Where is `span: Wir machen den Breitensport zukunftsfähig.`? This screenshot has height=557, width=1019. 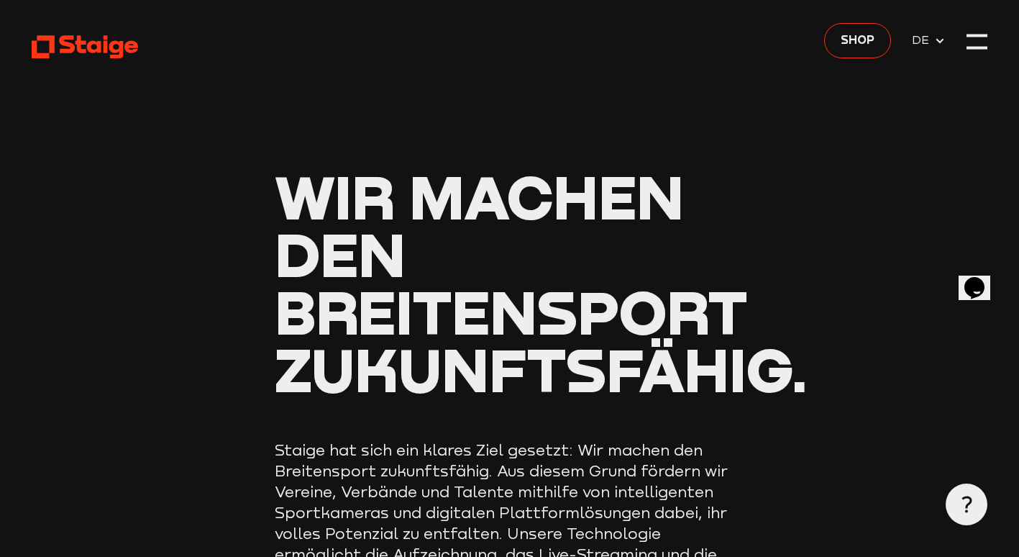
span: Wir machen den Breitensport zukunftsfähig. is located at coordinates (542, 283).